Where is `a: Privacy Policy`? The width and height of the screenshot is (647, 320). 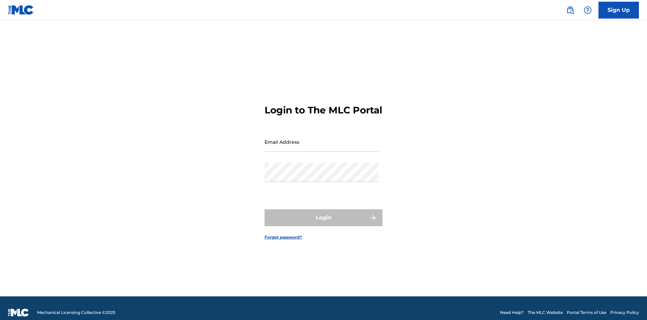 a: Privacy Policy is located at coordinates (625, 312).